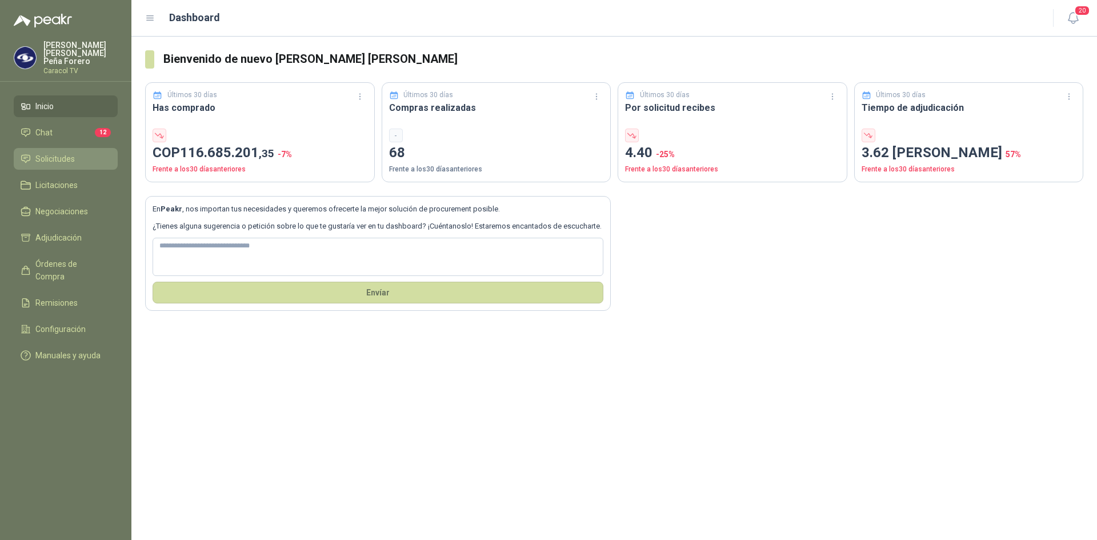  Describe the element at coordinates (62, 211) in the screenshot. I see `span: Negociaciones` at that location.